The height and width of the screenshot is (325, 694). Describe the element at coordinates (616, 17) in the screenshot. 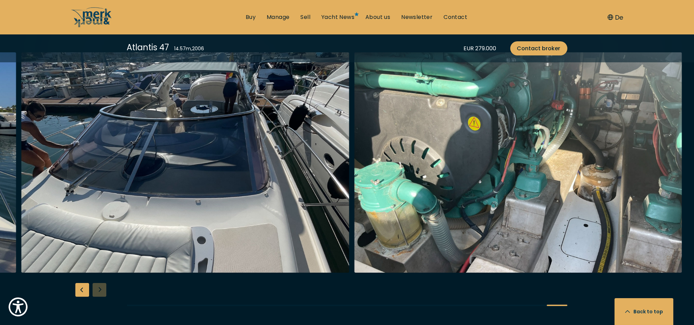

I see `button: De` at that location.